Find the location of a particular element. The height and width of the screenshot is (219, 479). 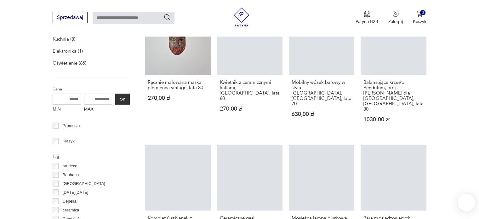

button: OK is located at coordinates (122, 99).